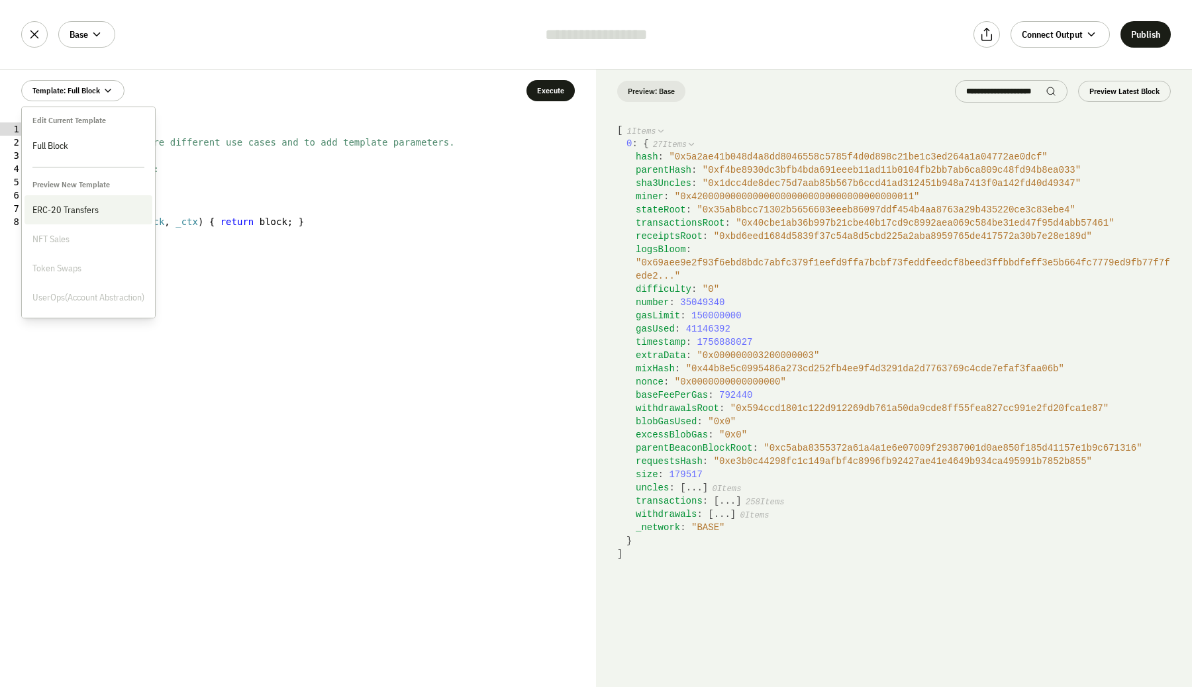 The height and width of the screenshot is (687, 1192). I want to click on span: 35049340, so click(702, 303).